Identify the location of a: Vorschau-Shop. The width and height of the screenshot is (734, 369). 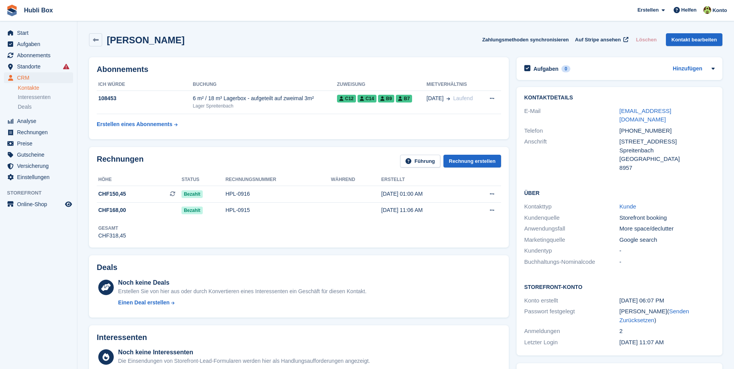
(68, 204).